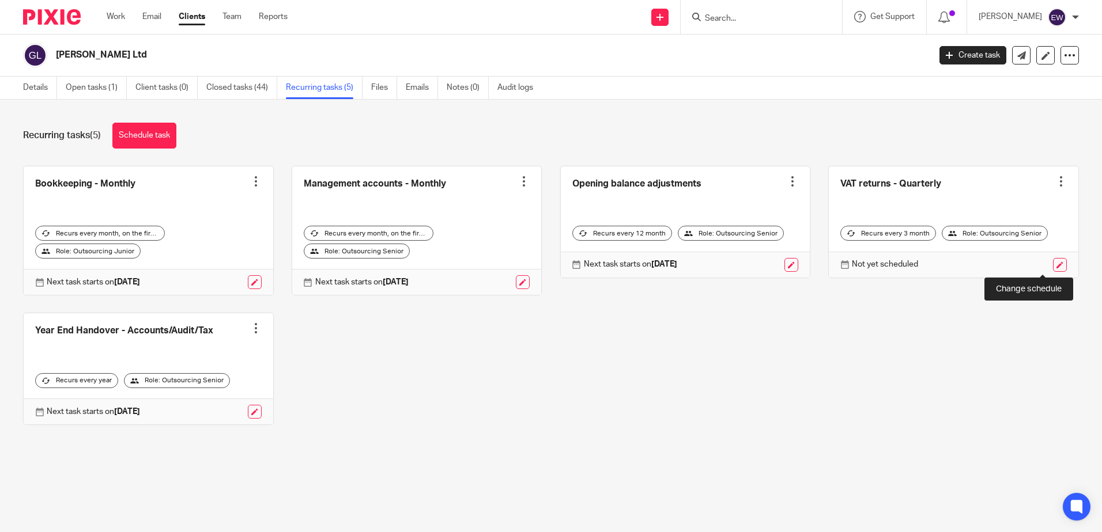 The image size is (1102, 532). I want to click on a: Audit logs, so click(519, 88).